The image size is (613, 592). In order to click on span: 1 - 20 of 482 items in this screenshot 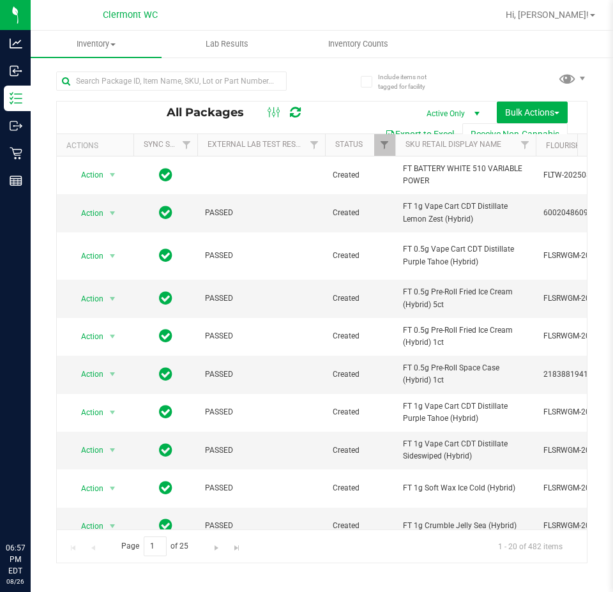, I will do `click(530, 546)`.